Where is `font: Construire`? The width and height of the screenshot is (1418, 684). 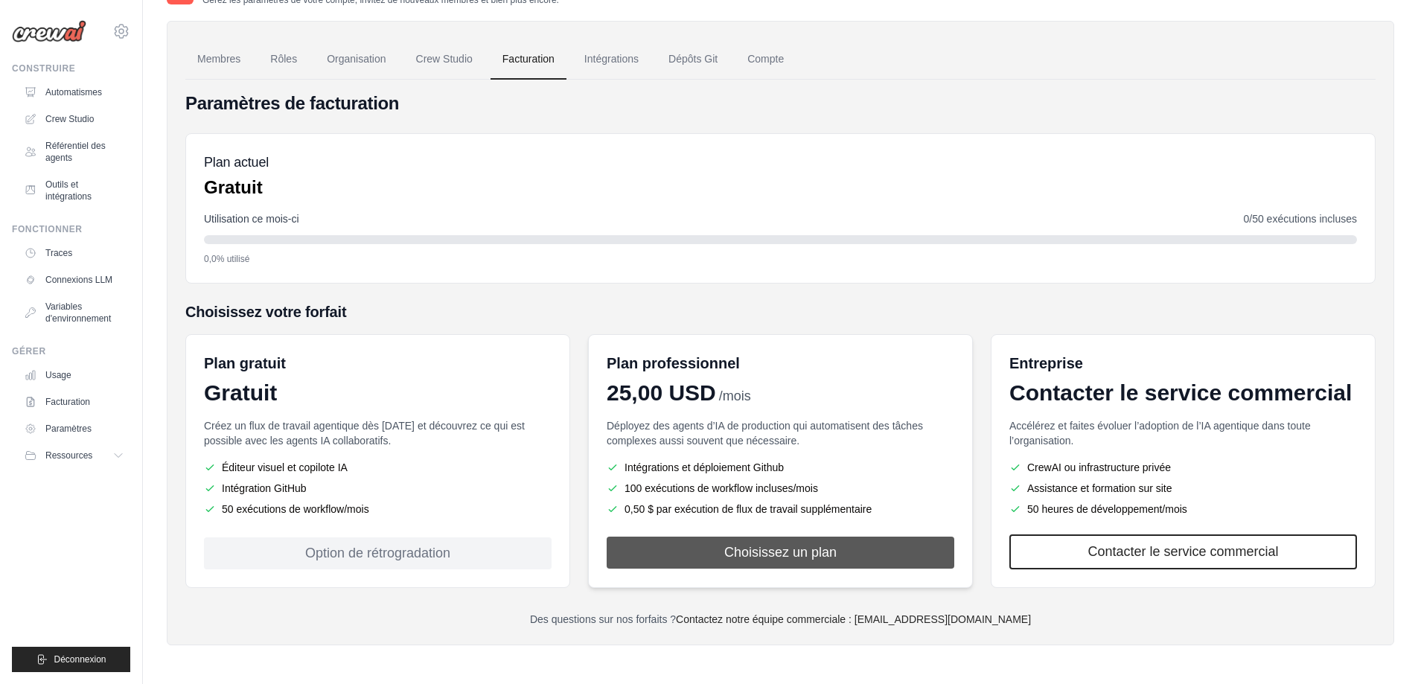
font: Construire is located at coordinates (43, 68).